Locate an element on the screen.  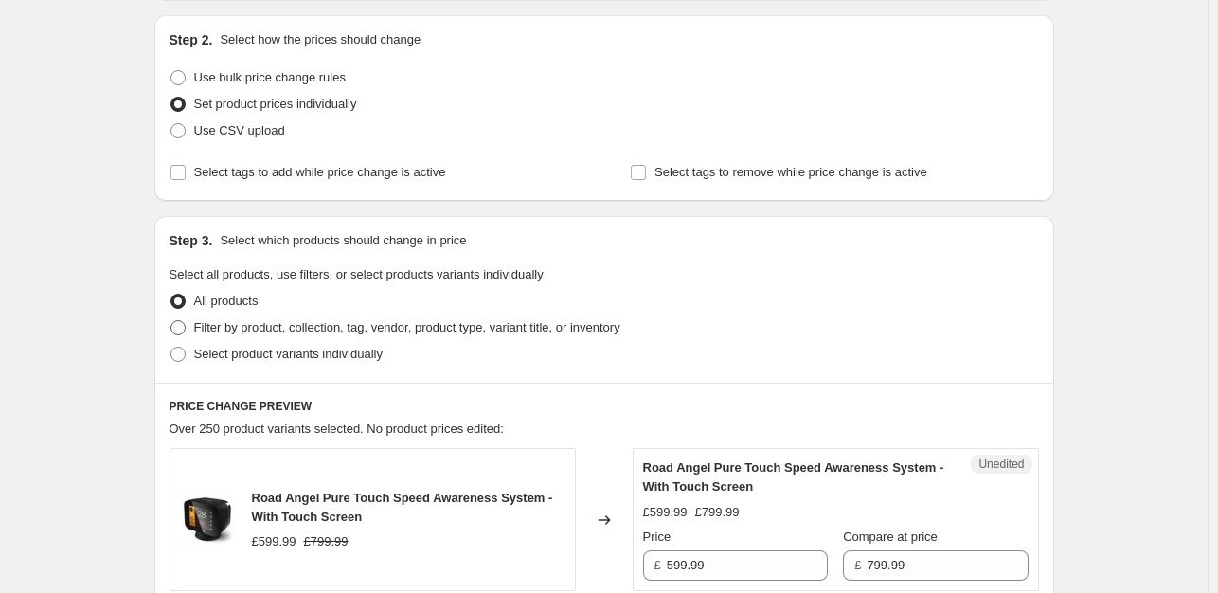
h2: Step 2. is located at coordinates (191, 40).